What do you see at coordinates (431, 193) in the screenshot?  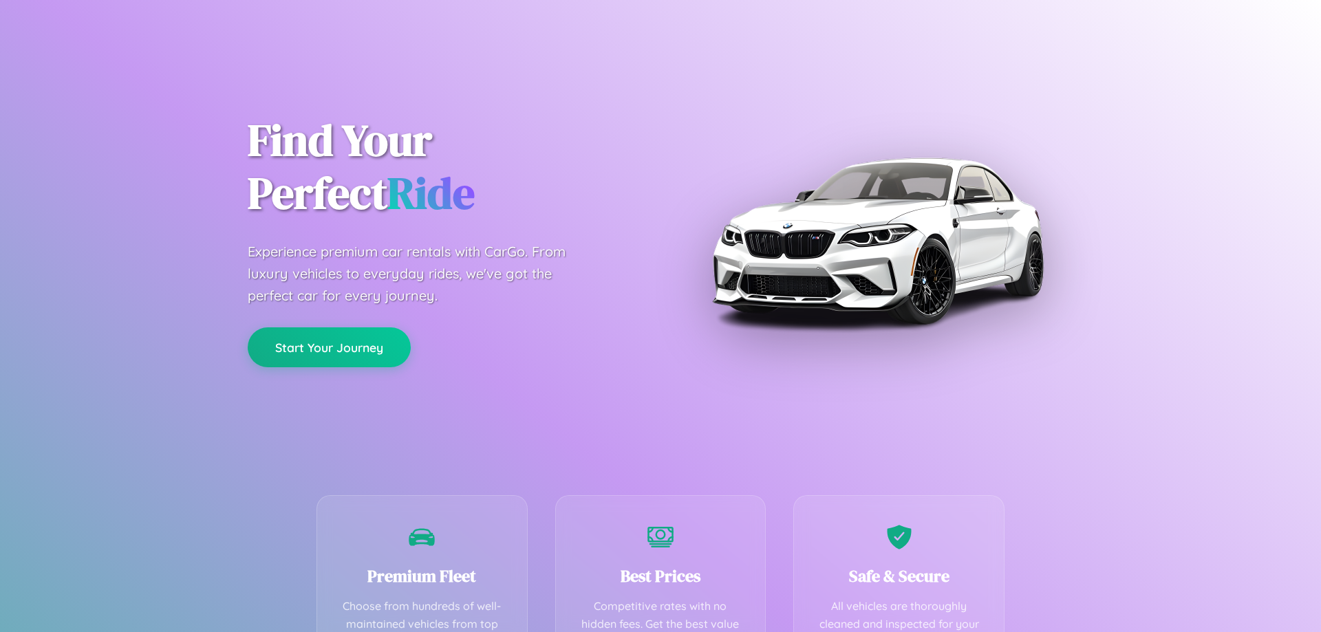 I see `span: Ride` at bounding box center [431, 193].